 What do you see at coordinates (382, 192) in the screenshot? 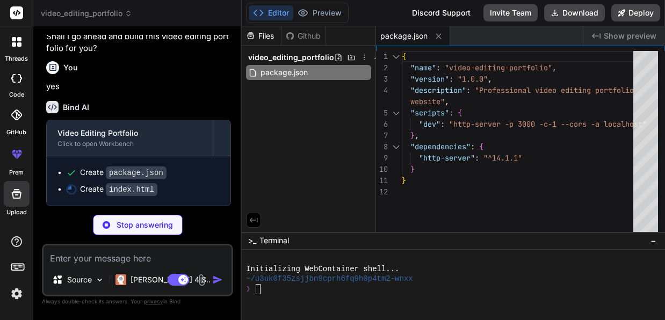
I see `div: 12` at bounding box center [382, 192].